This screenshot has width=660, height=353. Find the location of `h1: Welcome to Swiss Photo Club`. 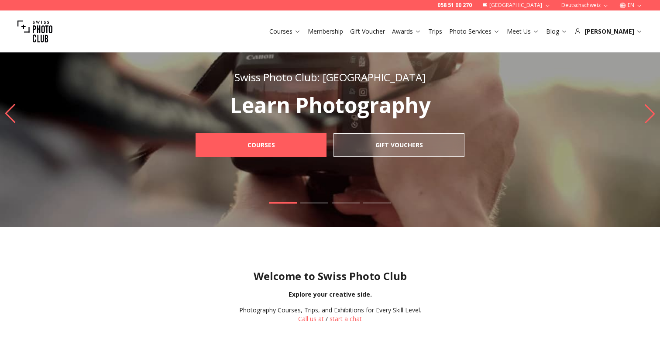

h1: Welcome to Swiss Photo Club is located at coordinates (330, 276).